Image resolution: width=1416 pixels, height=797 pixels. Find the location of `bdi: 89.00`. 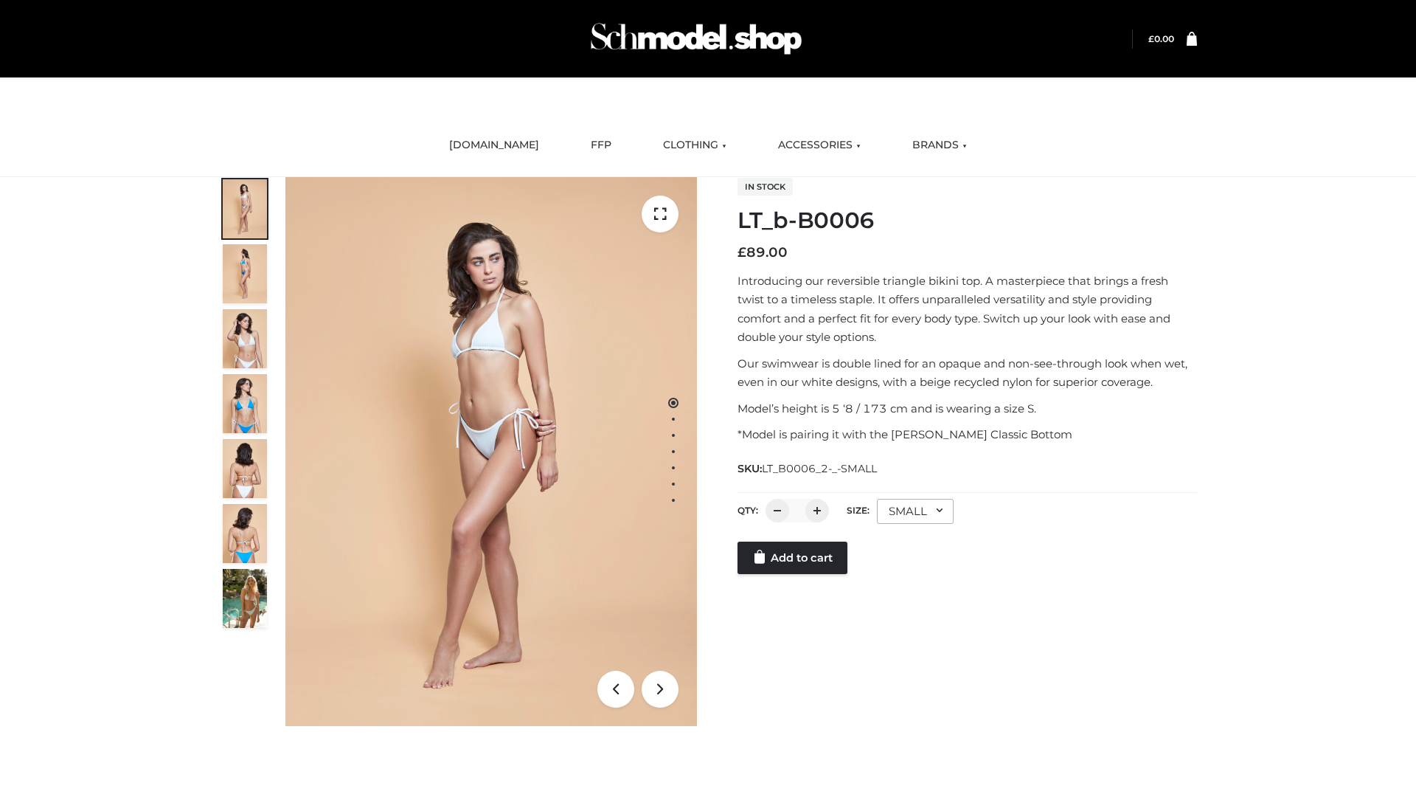

bdi: 89.00 is located at coordinates (763, 252).